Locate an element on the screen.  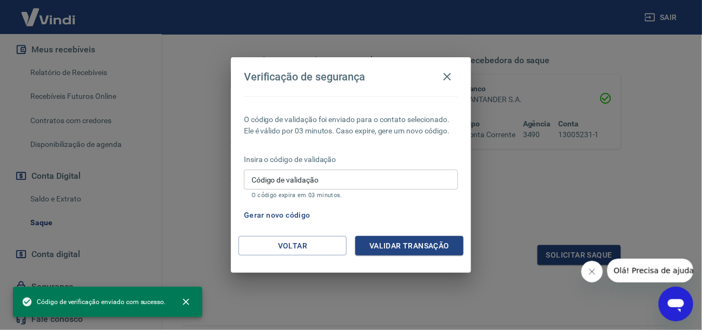
span: Código de verificação enviado com sucesso. is located at coordinates (94, 302).